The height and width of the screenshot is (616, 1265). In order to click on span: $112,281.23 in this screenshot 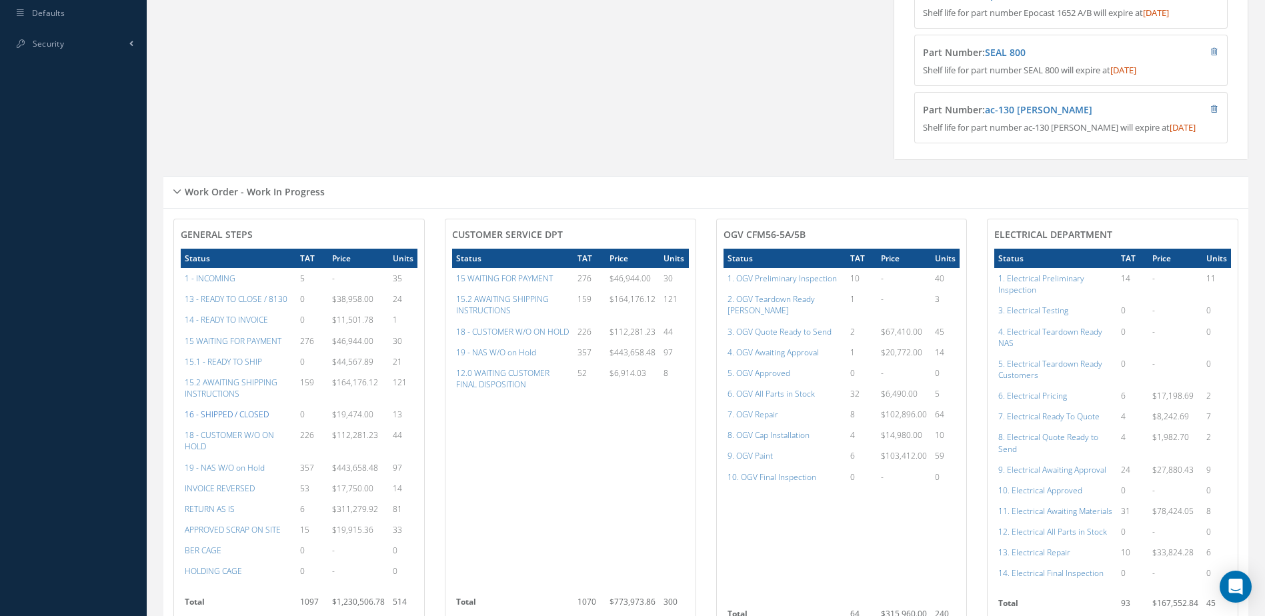, I will do `click(632, 331)`.